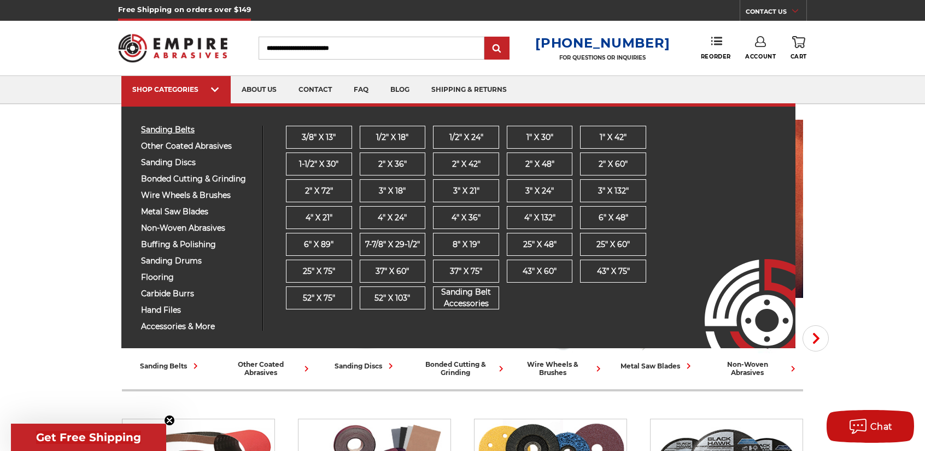  I want to click on div: sanding belts, so click(171, 366).